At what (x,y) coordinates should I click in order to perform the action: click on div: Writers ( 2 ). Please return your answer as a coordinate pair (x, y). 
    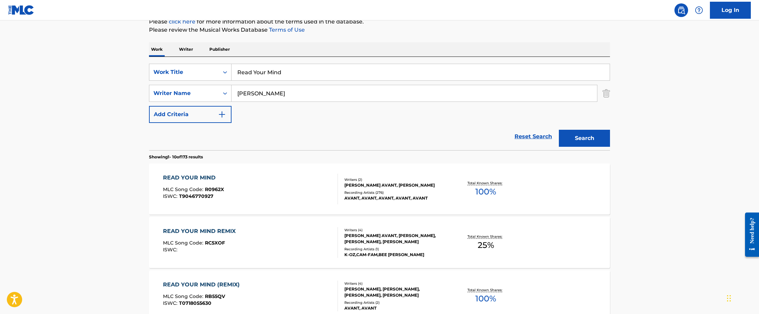
    Looking at the image, I should click on (396, 180).